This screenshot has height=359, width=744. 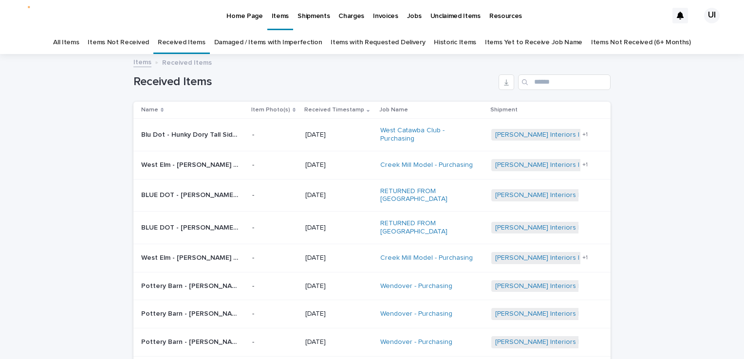 What do you see at coordinates (182, 42) in the screenshot?
I see `a: Received Items` at bounding box center [182, 42].